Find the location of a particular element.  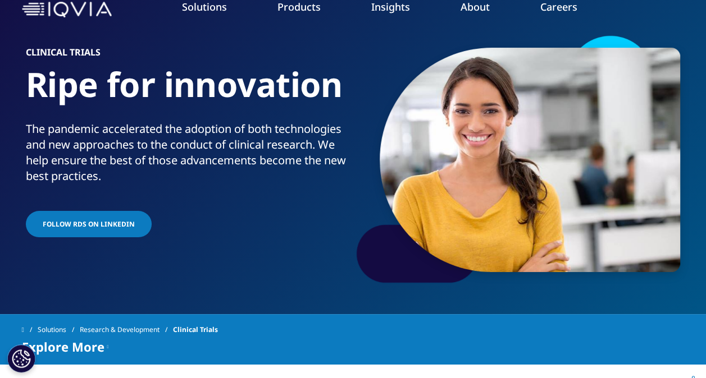

p: The pandemic accelerated the adoption of both technologies and new approaches to the conduct of c... is located at coordinates (187, 156).